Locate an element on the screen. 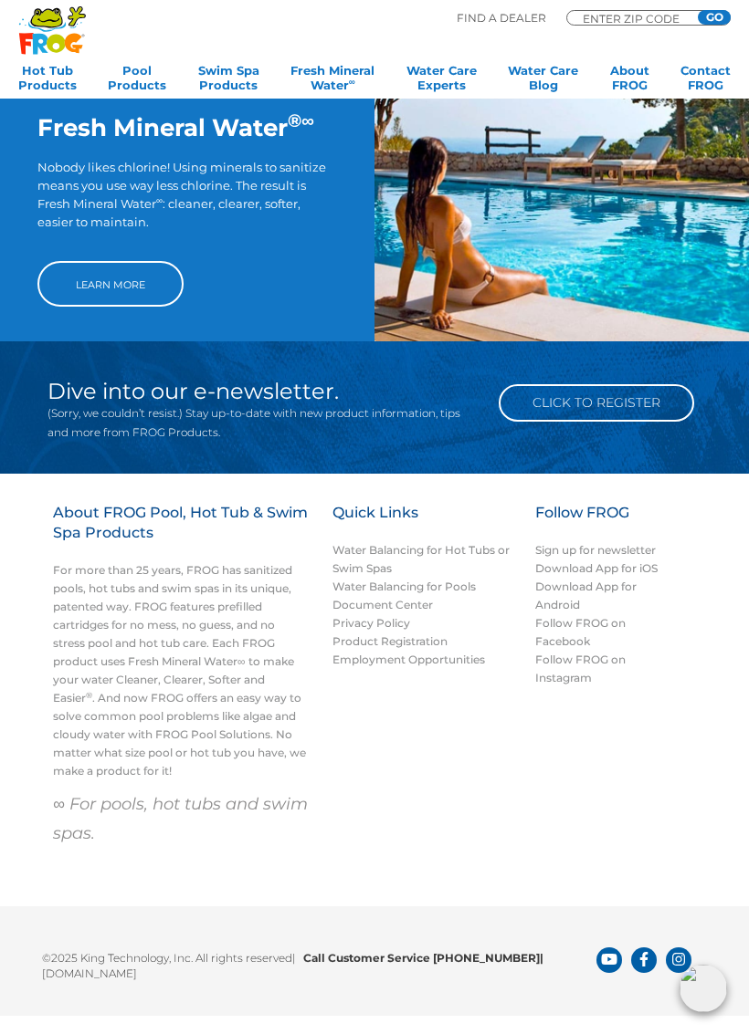  a: FROG Products Facebook Page is located at coordinates (644, 960).